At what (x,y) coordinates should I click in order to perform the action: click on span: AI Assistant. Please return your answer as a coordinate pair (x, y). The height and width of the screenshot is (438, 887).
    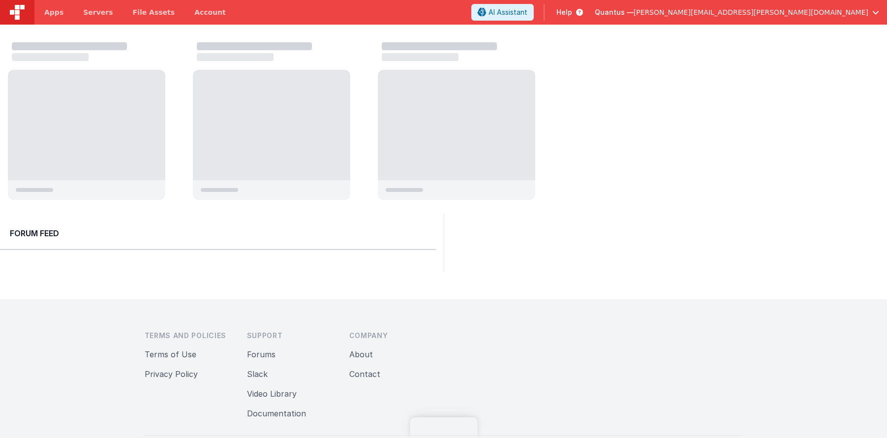
    Looking at the image, I should click on (508, 12).